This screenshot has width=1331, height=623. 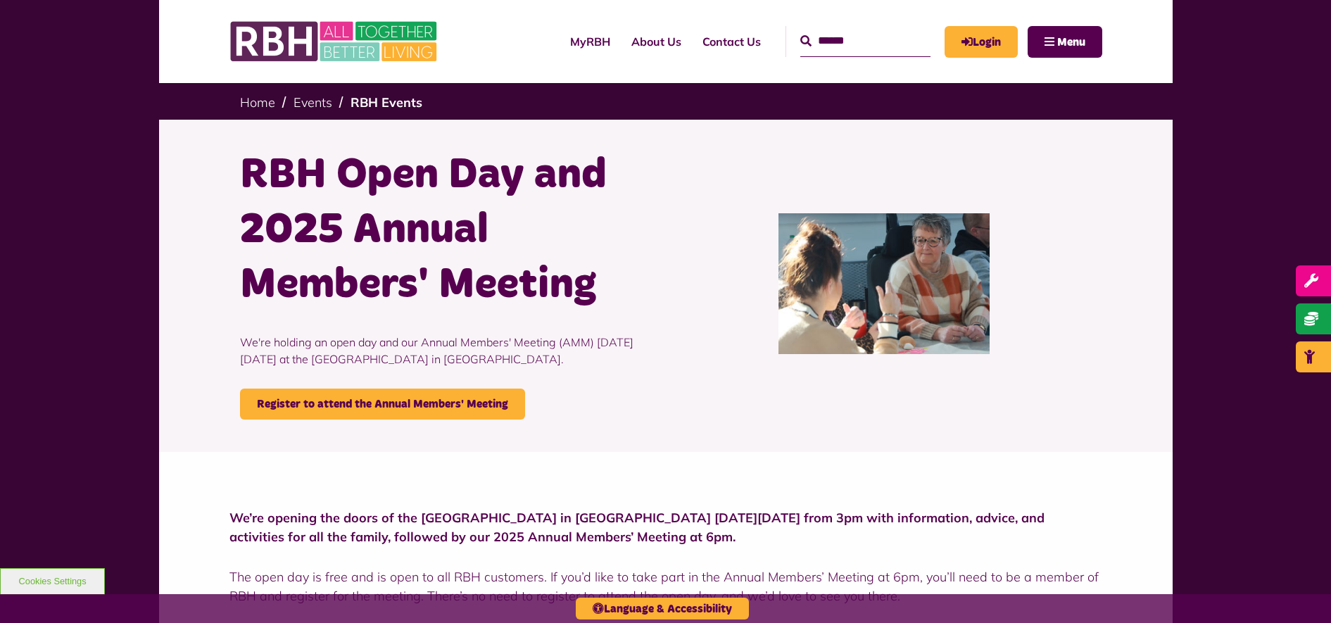 I want to click on p: The open day is free and is open to all RBH customers. If you’d like to take part in the Annual M..., so click(x=666, y=586).